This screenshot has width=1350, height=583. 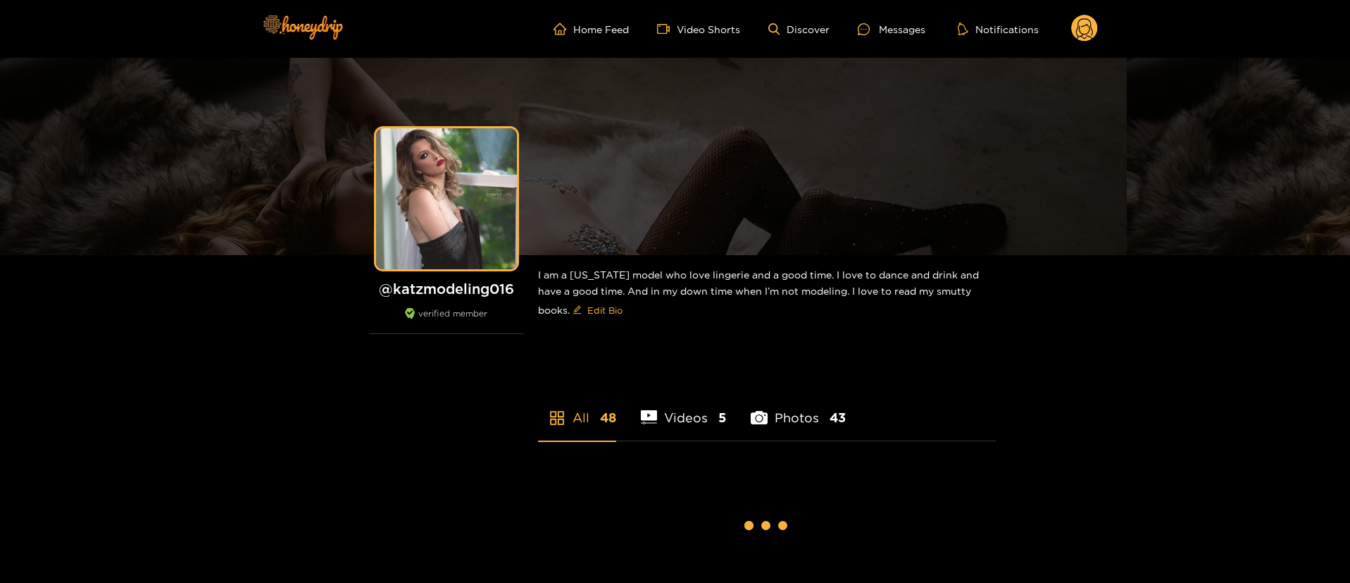 What do you see at coordinates (447, 320) in the screenshot?
I see `div: verified member` at bounding box center [447, 320].